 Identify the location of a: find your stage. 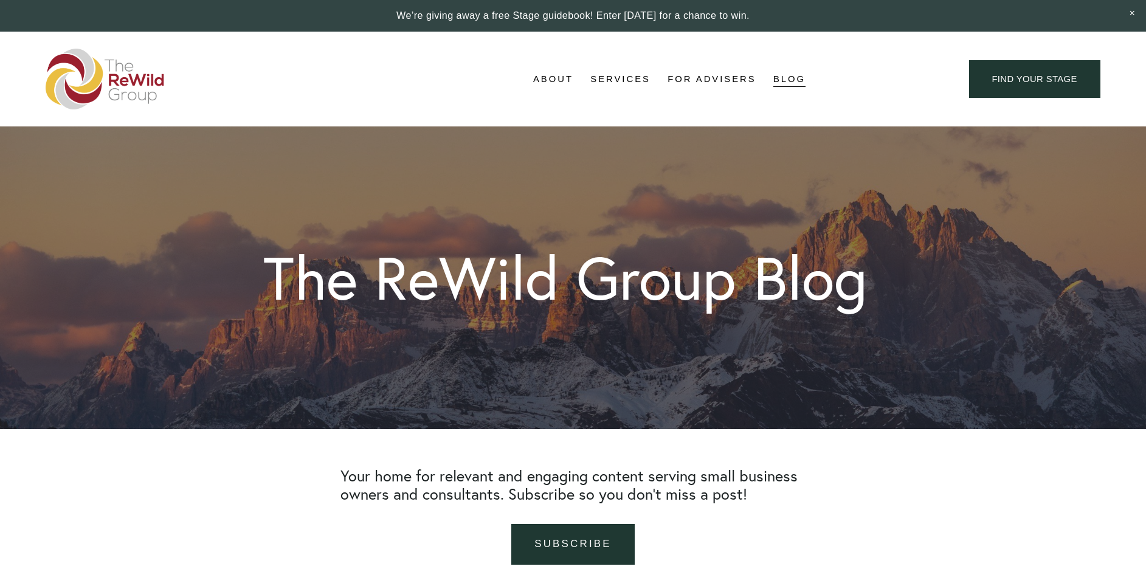
(1035, 79).